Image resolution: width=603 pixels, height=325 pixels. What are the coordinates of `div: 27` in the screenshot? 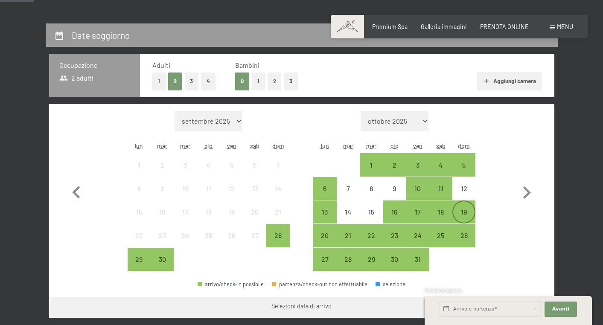 It's located at (255, 243).